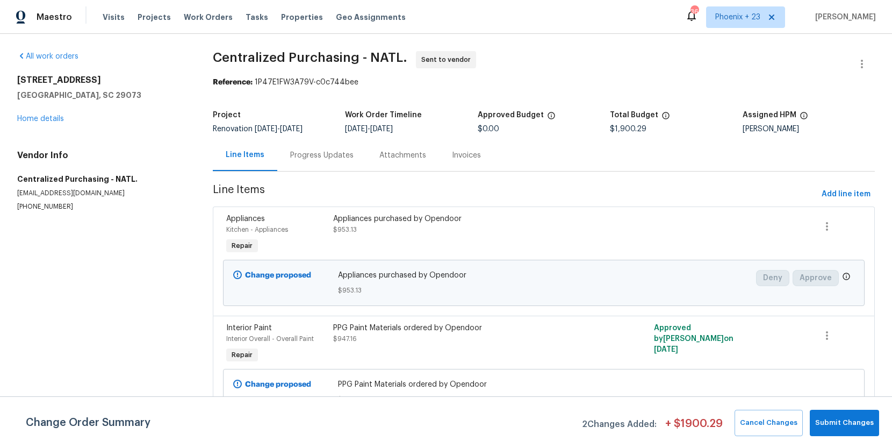 This screenshot has width=892, height=448. What do you see at coordinates (510, 115) in the screenshot?
I see `h5: Approved Budget` at bounding box center [510, 115].